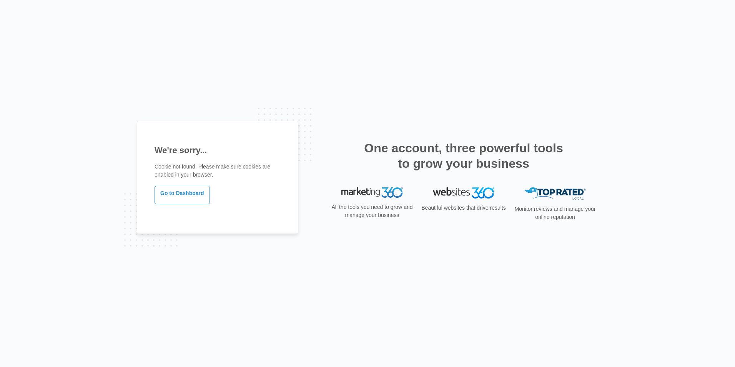 This screenshot has width=735, height=367. Describe the element at coordinates (372, 211) in the screenshot. I see `p: All the tools you need to grow and manage your business` at that location.